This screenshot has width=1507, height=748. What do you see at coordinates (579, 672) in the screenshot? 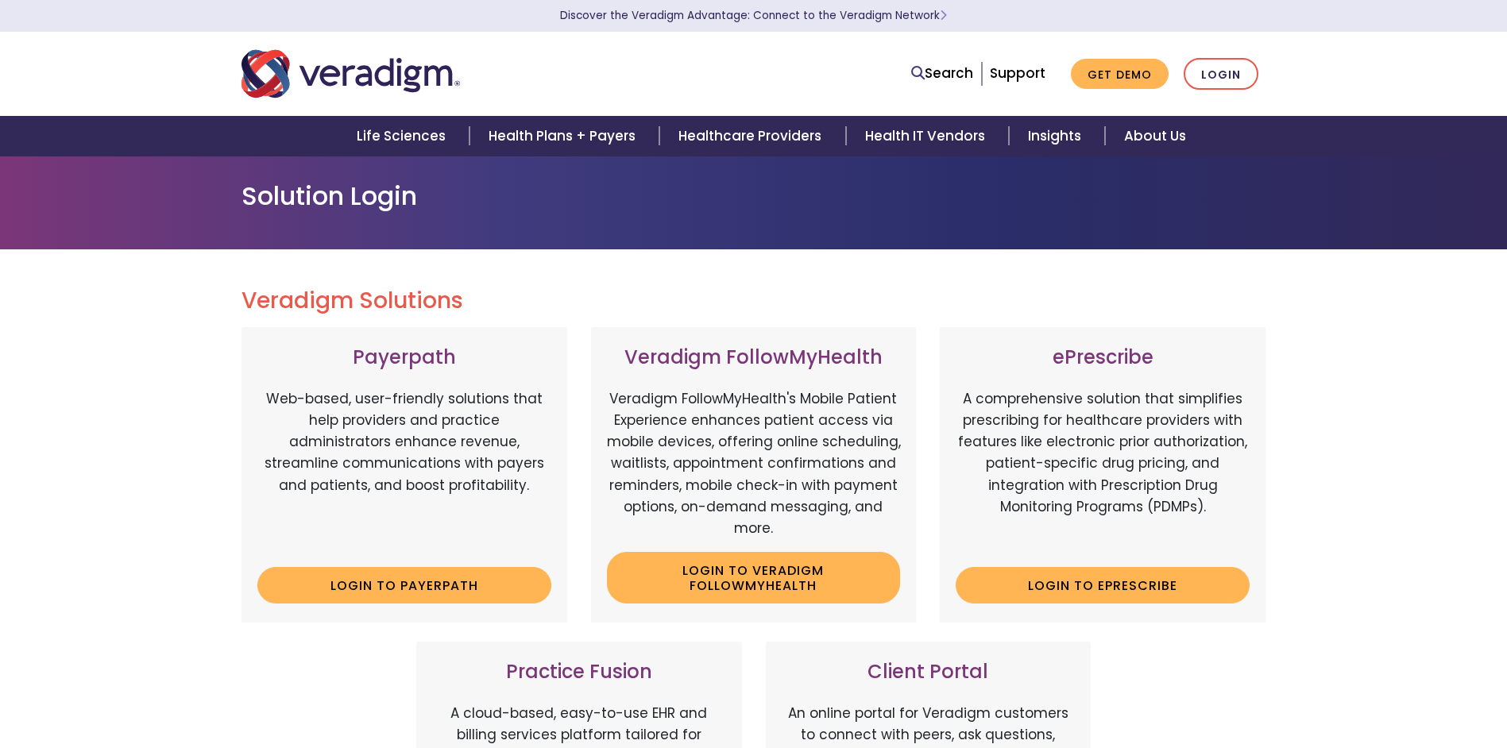
I see `h3: Practice Fusion` at bounding box center [579, 672].